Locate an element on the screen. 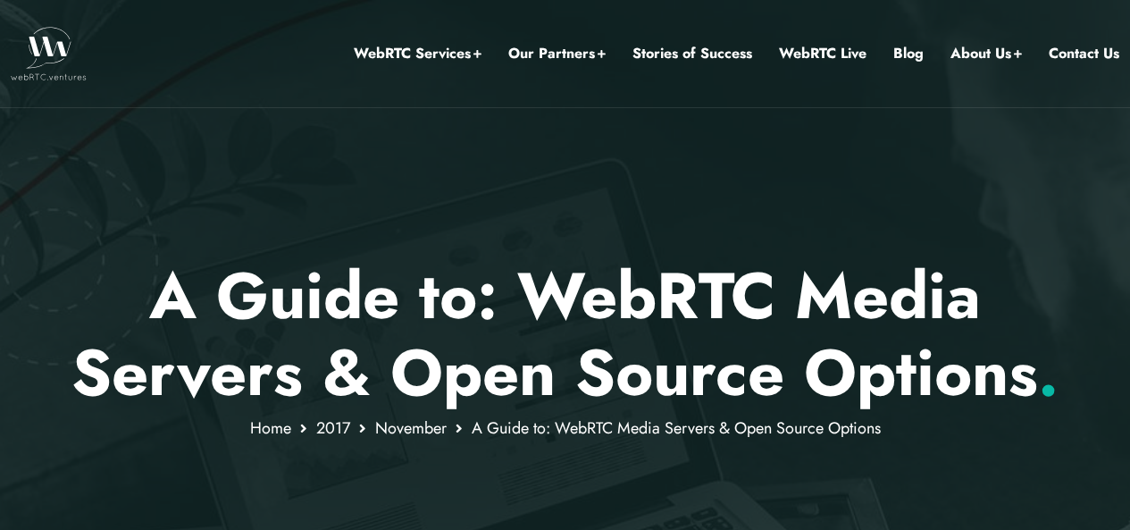  a: About Us is located at coordinates (986, 54).